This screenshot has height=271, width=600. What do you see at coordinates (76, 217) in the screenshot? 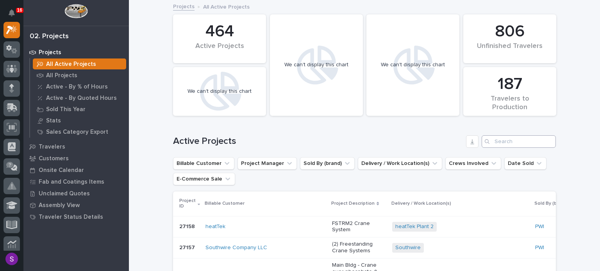
I see `a: Traveler Status Details` at bounding box center [76, 217].